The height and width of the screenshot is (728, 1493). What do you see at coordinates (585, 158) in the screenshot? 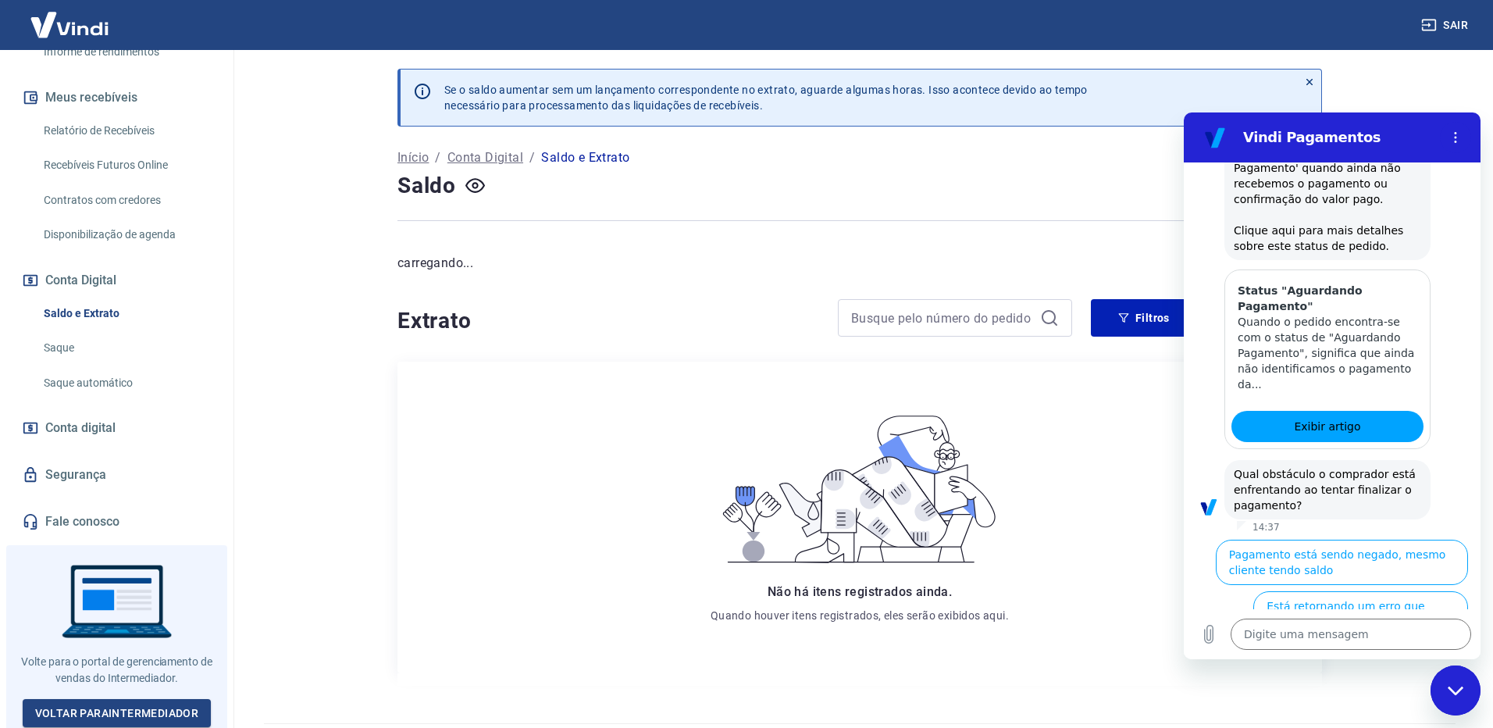
I see `p: Saldo e Extrato` at bounding box center [585, 158].